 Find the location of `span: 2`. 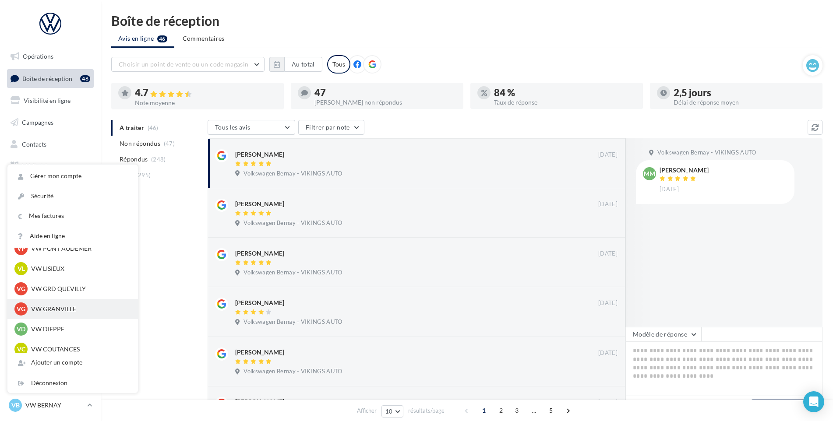

span: 2 is located at coordinates (501, 411).